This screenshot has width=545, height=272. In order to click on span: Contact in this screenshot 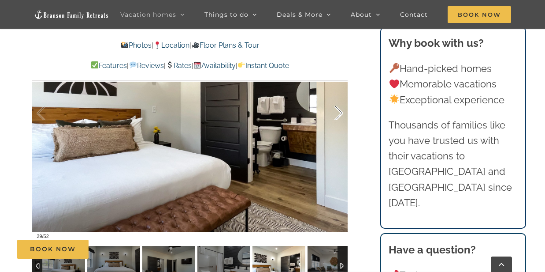, I will do `click(414, 15)`.